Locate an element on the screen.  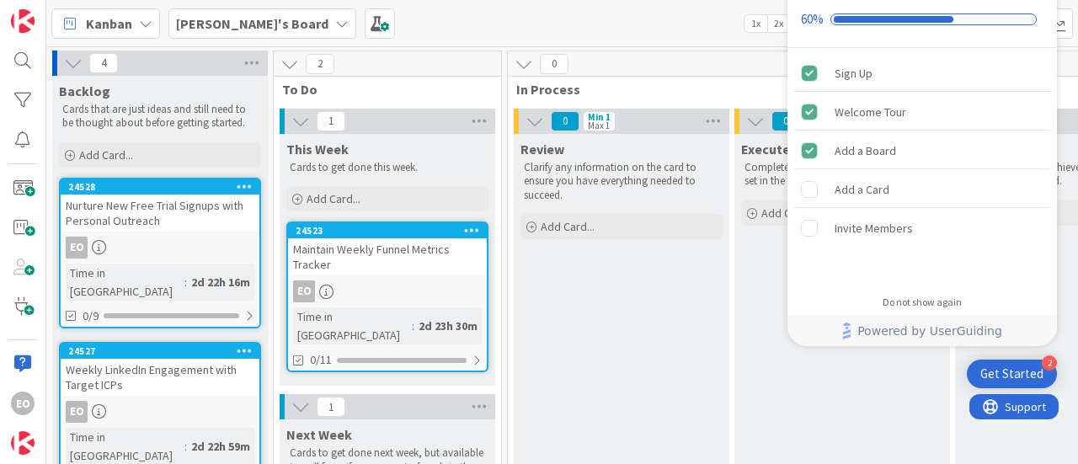
div: Add a Board is complete. is located at coordinates (922, 151).